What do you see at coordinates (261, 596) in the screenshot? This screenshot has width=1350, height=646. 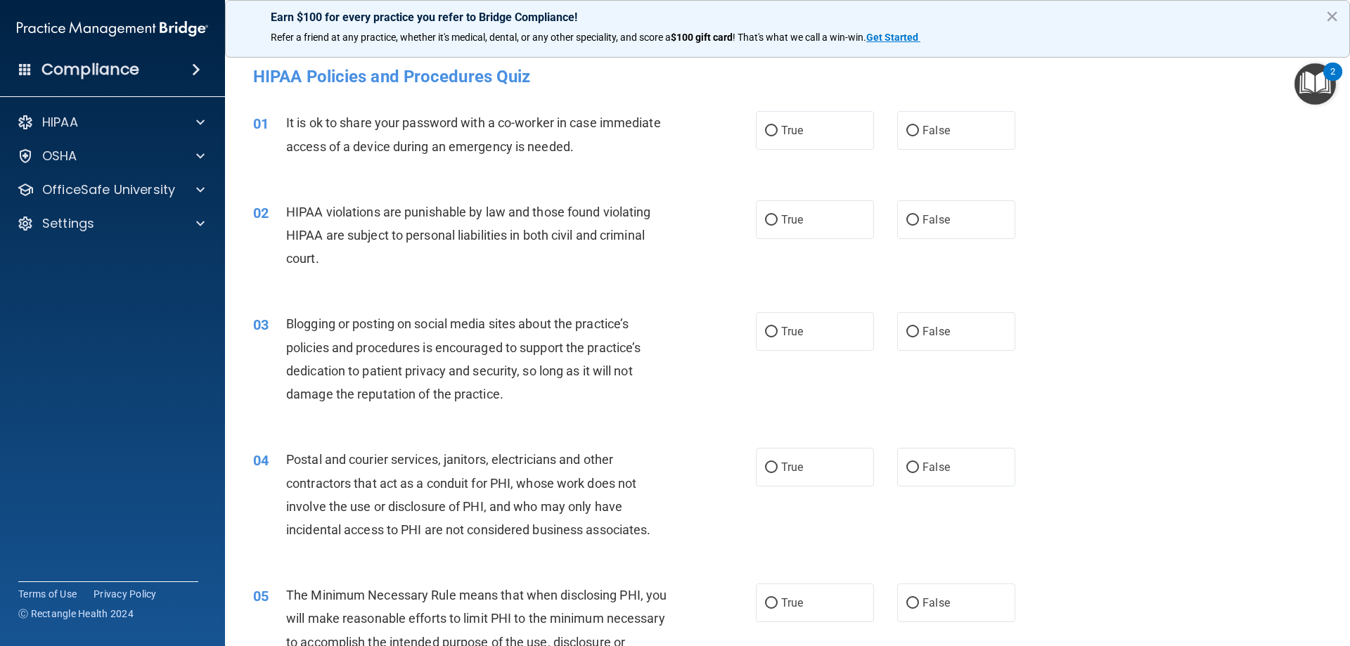 I see `span: 05` at bounding box center [261, 596].